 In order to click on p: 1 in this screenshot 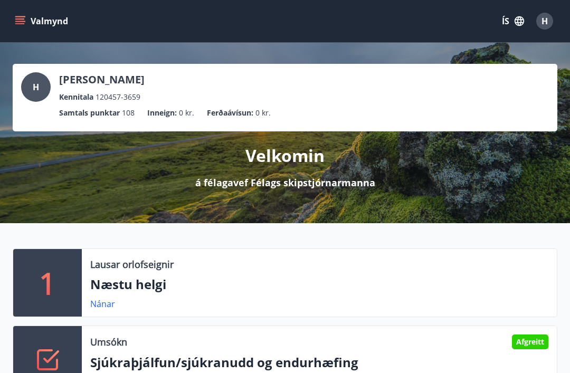, I will do `click(48, 283)`.